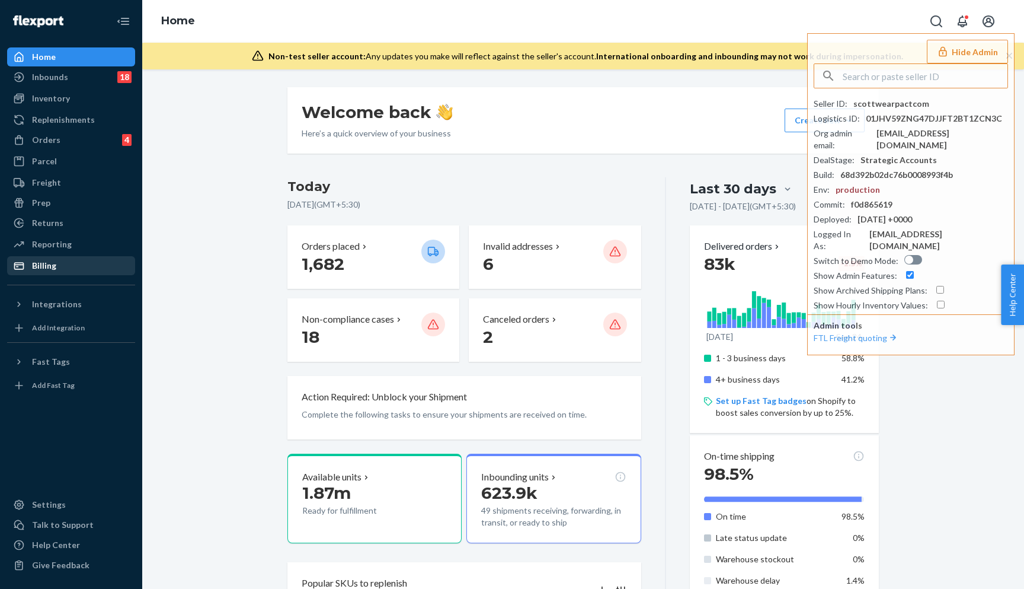 The width and height of the screenshot is (1024, 589). What do you see at coordinates (871, 291) in the screenshot?
I see `div: Show Archived Shipping Plans :` at bounding box center [871, 291].